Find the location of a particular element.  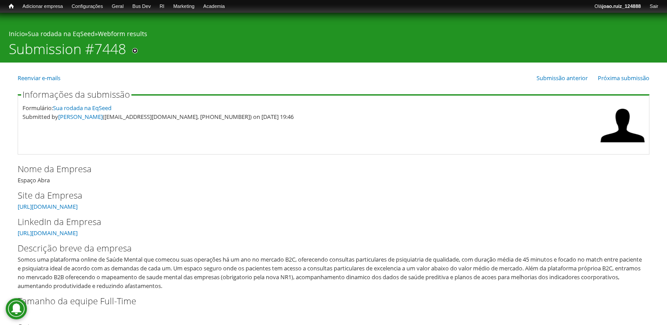

a: Reenviar e-mails is located at coordinates (39, 78).